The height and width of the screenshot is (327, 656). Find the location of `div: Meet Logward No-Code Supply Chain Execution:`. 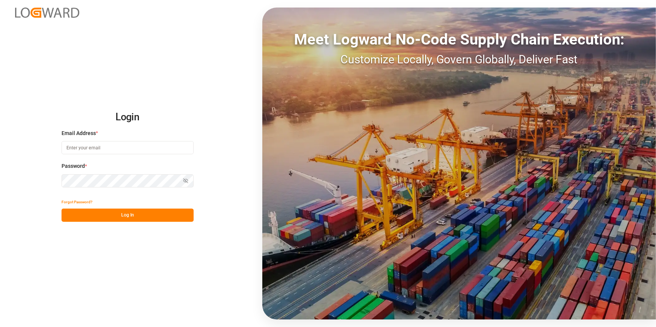

div: Meet Logward No-Code Supply Chain Execution: is located at coordinates (459, 40).